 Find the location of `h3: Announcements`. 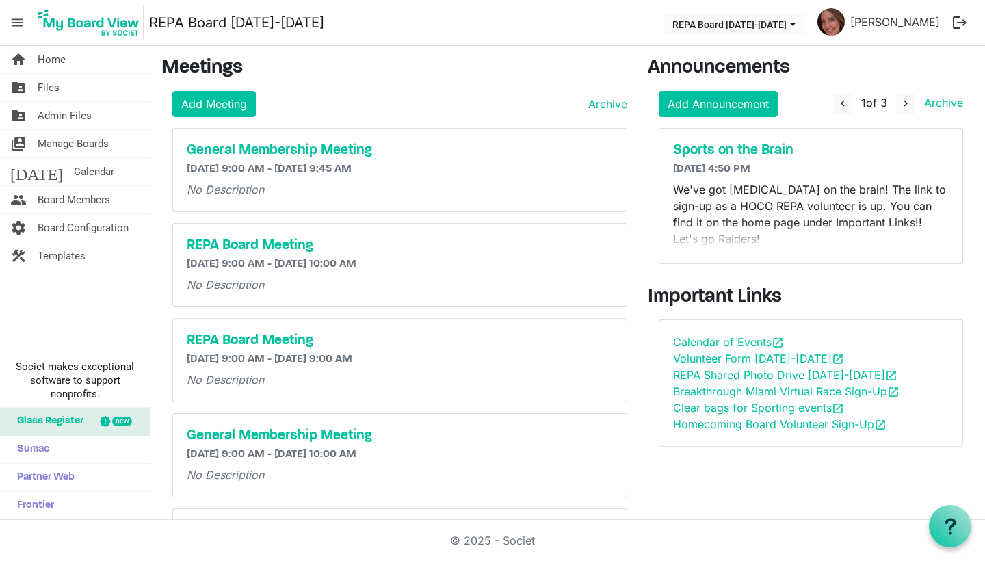

h3: Announcements is located at coordinates (811, 68).